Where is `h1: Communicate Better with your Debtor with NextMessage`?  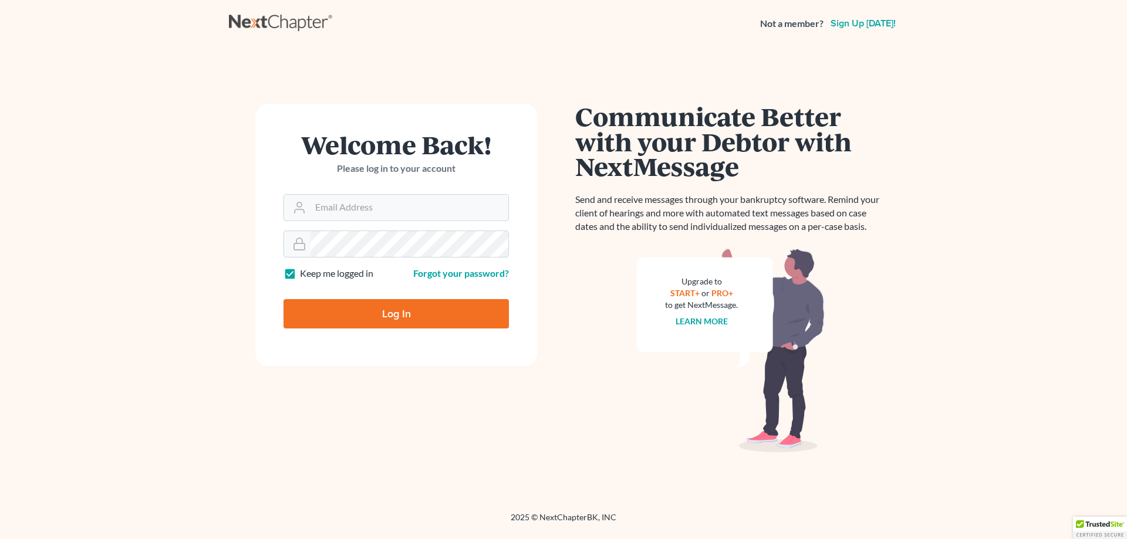
h1: Communicate Better with your Debtor with NextMessage is located at coordinates (731, 141).